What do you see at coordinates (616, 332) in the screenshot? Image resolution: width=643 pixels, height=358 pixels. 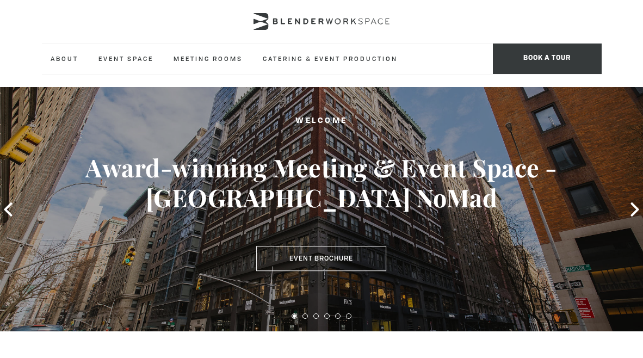 I see `div: Chat Widget` at bounding box center [616, 332].